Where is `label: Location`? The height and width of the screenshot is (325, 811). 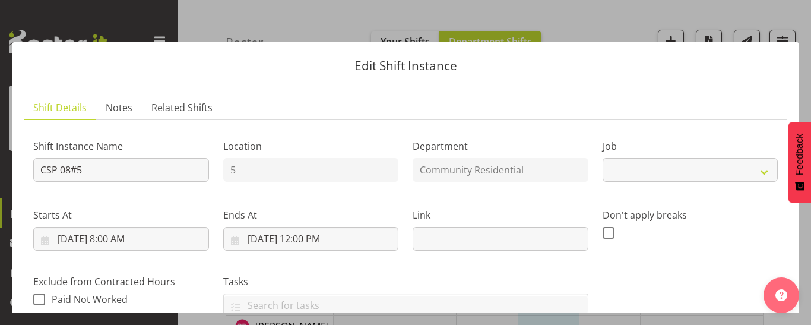
label: Location is located at coordinates (311, 146).